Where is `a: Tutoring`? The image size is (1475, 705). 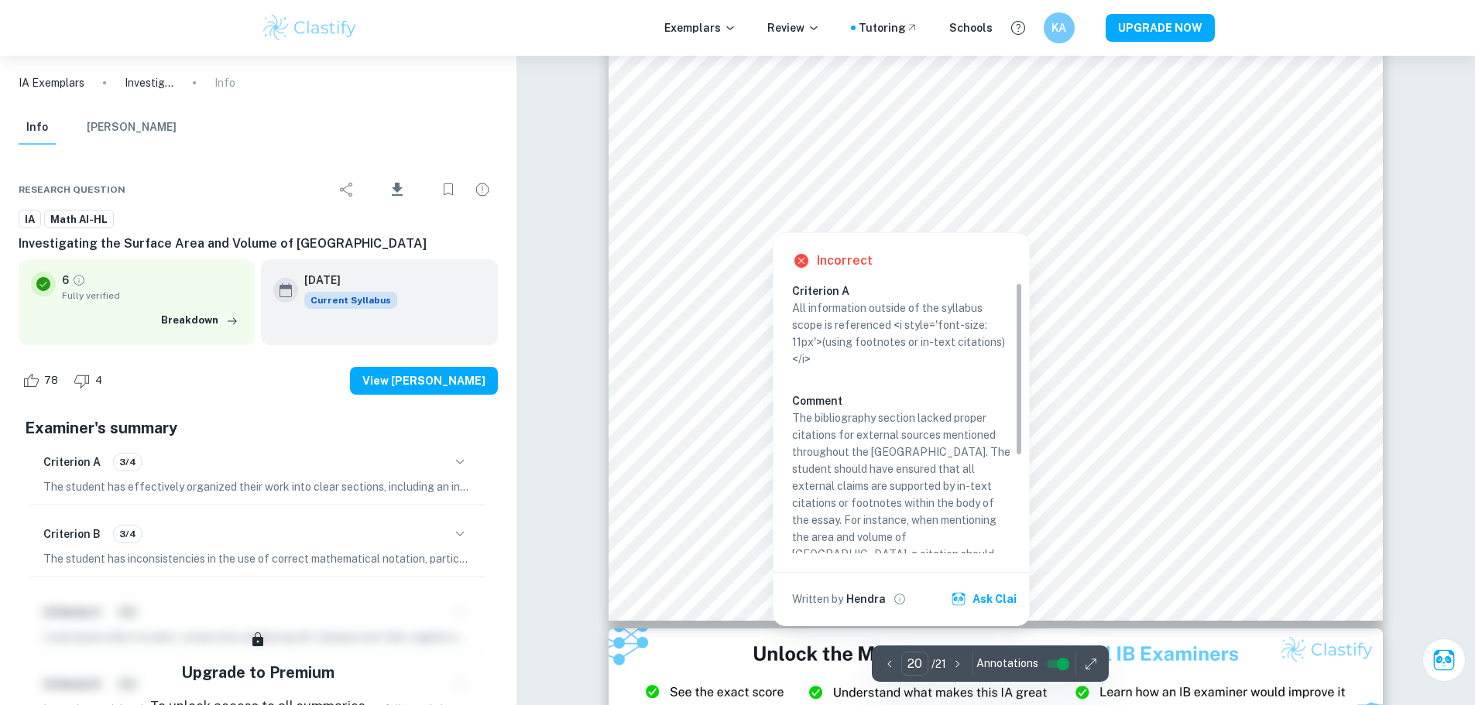
a: Tutoring is located at coordinates (888, 28).